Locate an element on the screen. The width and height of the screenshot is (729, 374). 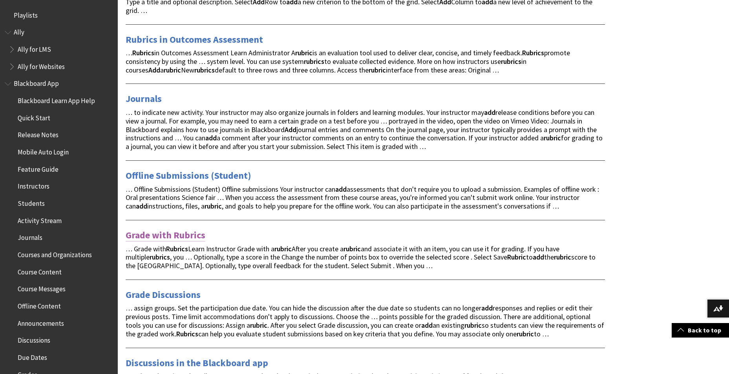
span: Activity Stream is located at coordinates (40, 219).